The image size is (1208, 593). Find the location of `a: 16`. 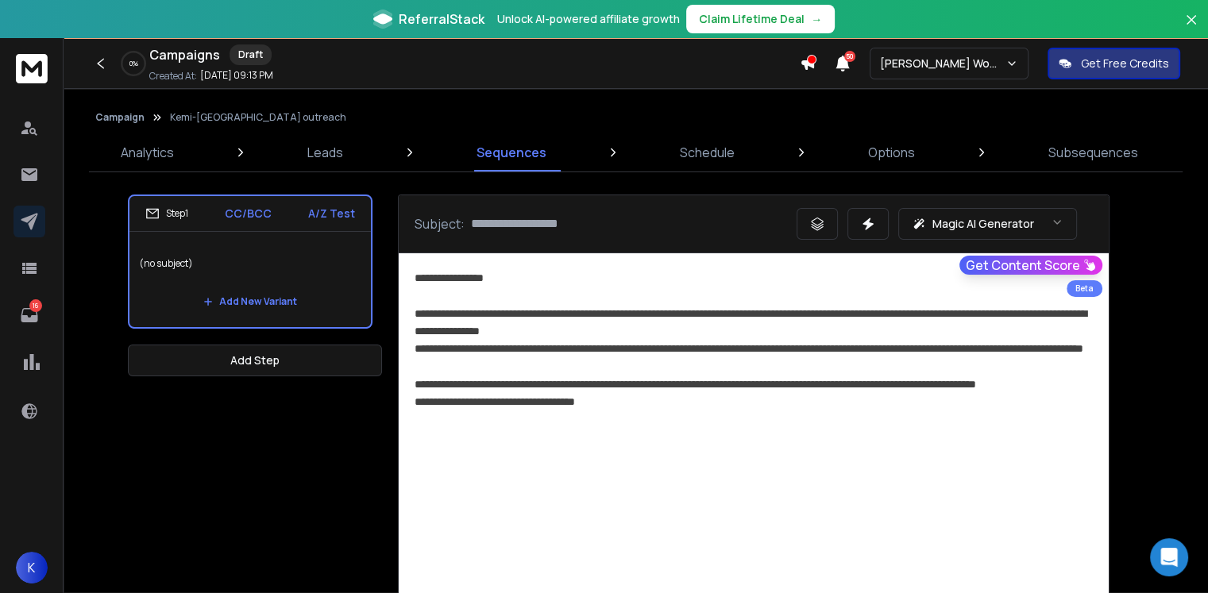

a: 16 is located at coordinates (29, 315).